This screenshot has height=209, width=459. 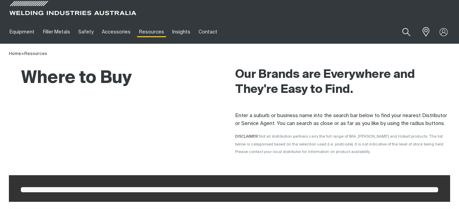 I want to click on a: Filler Metals, so click(x=56, y=32).